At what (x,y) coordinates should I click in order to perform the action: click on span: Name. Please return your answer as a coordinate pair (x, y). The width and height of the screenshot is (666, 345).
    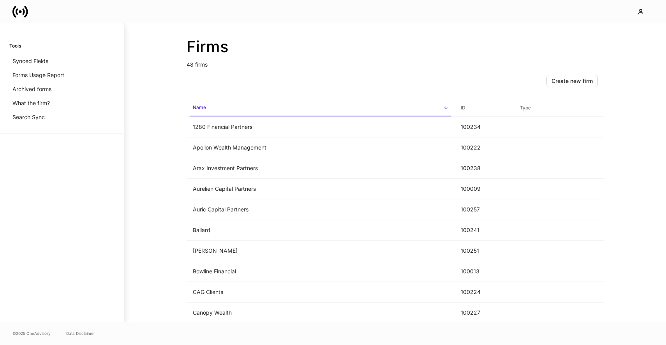
    Looking at the image, I should click on (321, 108).